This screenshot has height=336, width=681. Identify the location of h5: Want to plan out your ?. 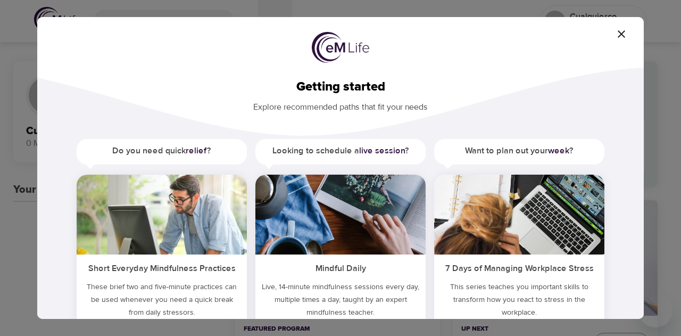
(519, 151).